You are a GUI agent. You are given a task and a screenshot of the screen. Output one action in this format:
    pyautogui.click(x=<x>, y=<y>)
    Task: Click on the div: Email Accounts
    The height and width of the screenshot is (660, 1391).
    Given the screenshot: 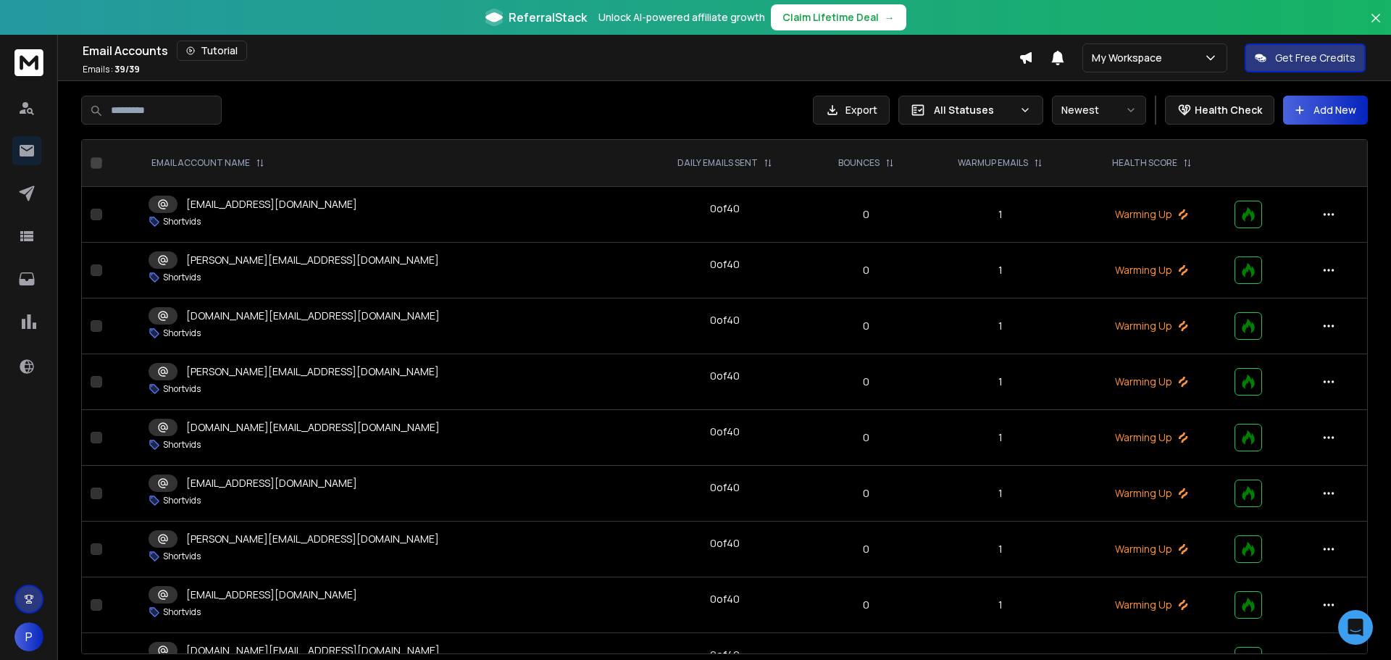 What is the action you would take?
    pyautogui.click(x=550, y=51)
    